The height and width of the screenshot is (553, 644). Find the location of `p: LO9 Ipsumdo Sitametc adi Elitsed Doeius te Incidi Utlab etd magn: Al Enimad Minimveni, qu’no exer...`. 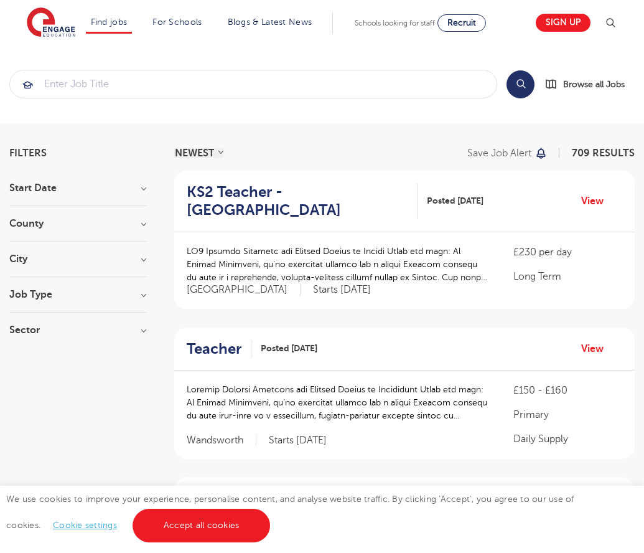

p: LO9 Ipsumdo Sitametc adi Elitsed Doeius te Incidi Utlab etd magn: Al Enimad Minimveni, qu’no exer... is located at coordinates (337, 264).